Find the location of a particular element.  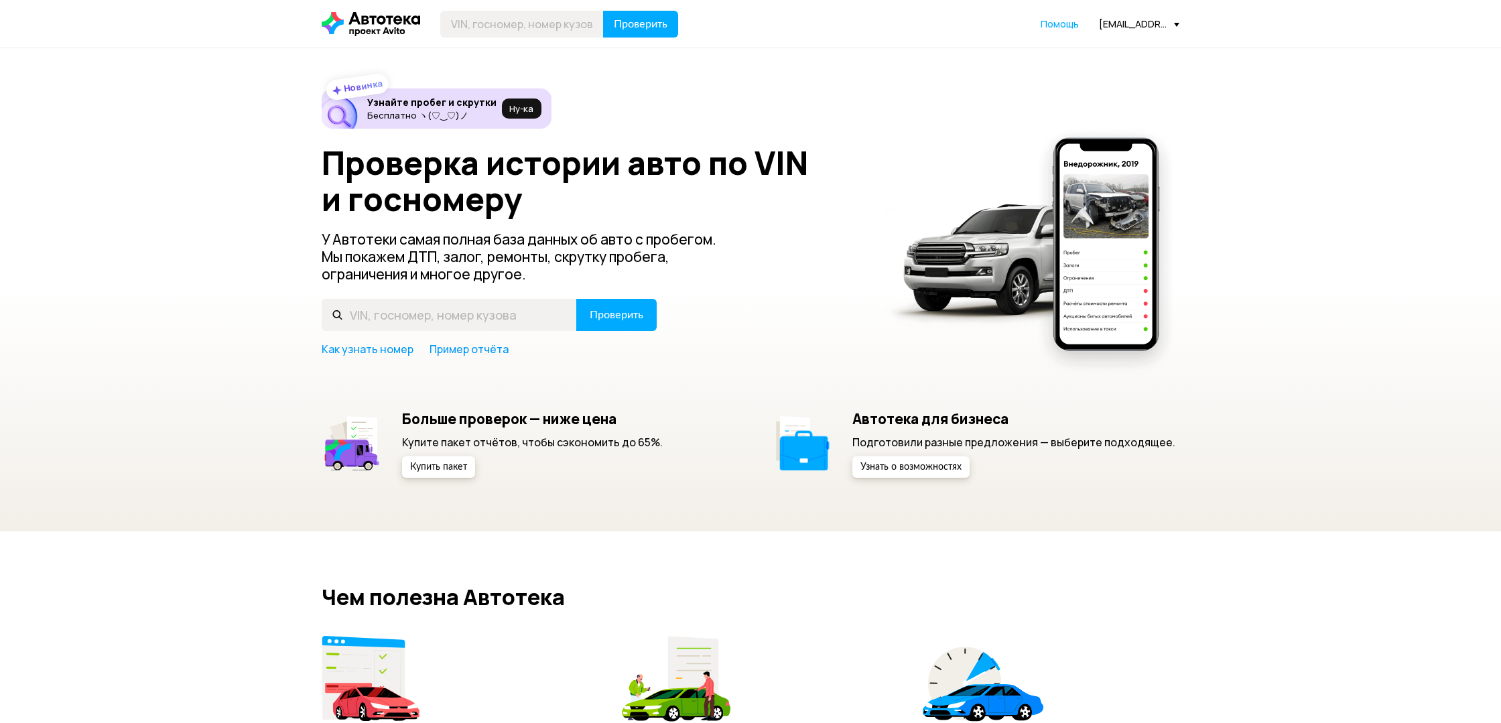

button: Узнать о возможностях is located at coordinates (911, 467).